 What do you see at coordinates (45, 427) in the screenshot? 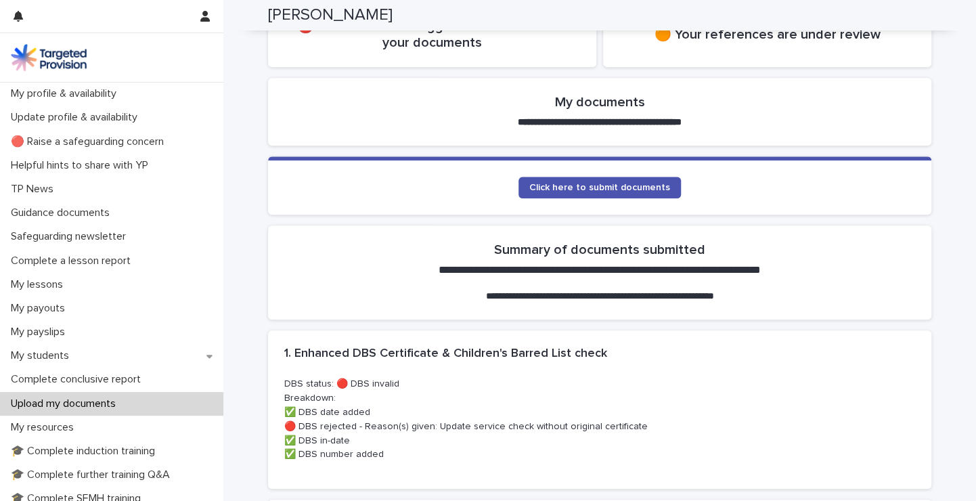
I see `p: My resources` at bounding box center [45, 427].